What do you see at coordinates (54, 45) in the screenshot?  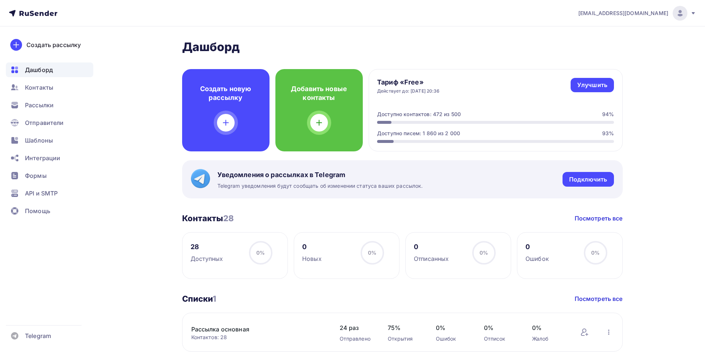 I see `div: Создать рассылку` at bounding box center [54, 45].